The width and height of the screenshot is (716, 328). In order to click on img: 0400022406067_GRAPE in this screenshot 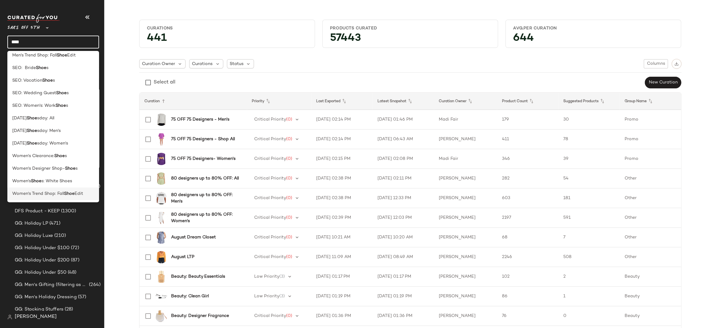, I will do `click(161, 159)`.